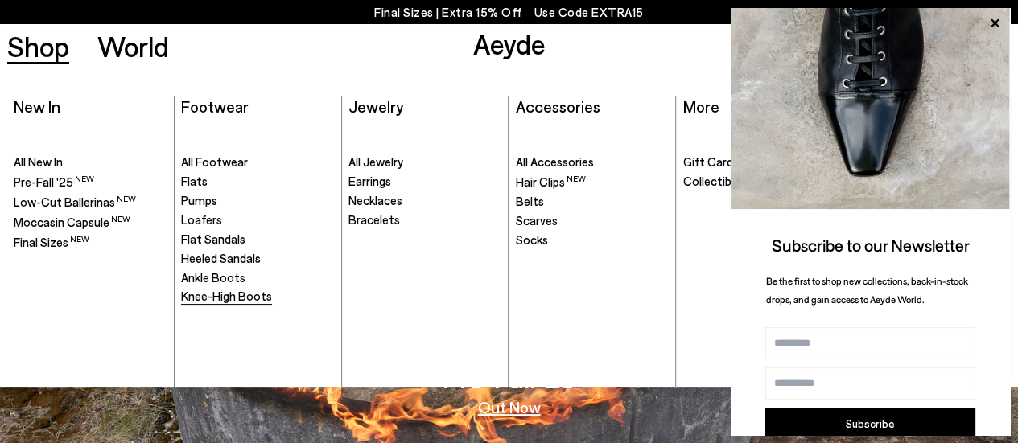 This screenshot has width=1018, height=443. I want to click on span: Navigate to /collections/ss25-final-sizes, so click(589, 12).